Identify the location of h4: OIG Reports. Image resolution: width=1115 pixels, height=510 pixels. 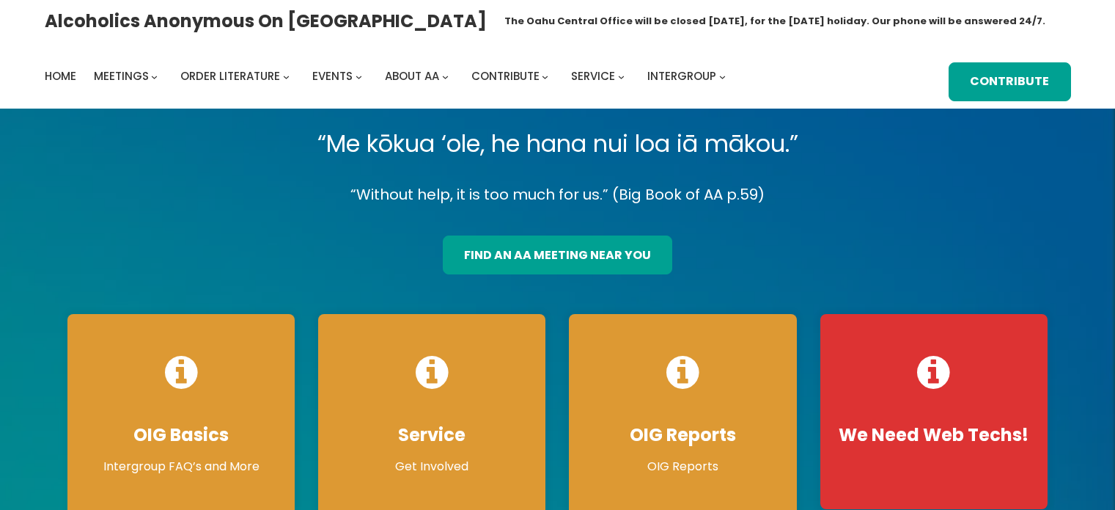
(683, 435).